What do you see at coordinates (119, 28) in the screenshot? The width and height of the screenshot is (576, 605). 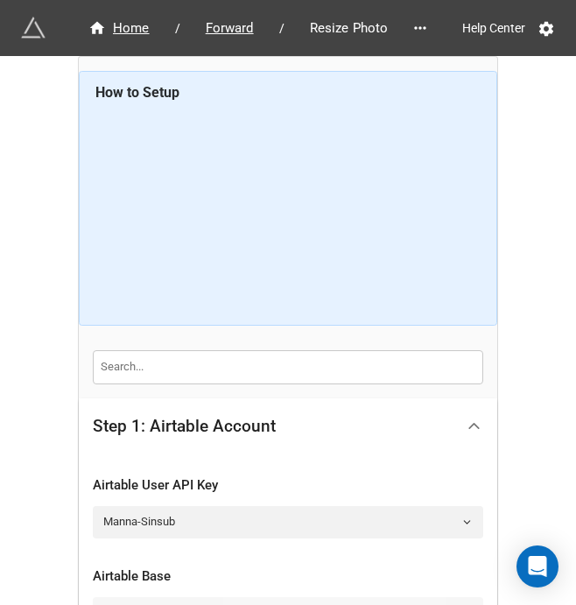 I see `div: Home` at bounding box center [119, 28].